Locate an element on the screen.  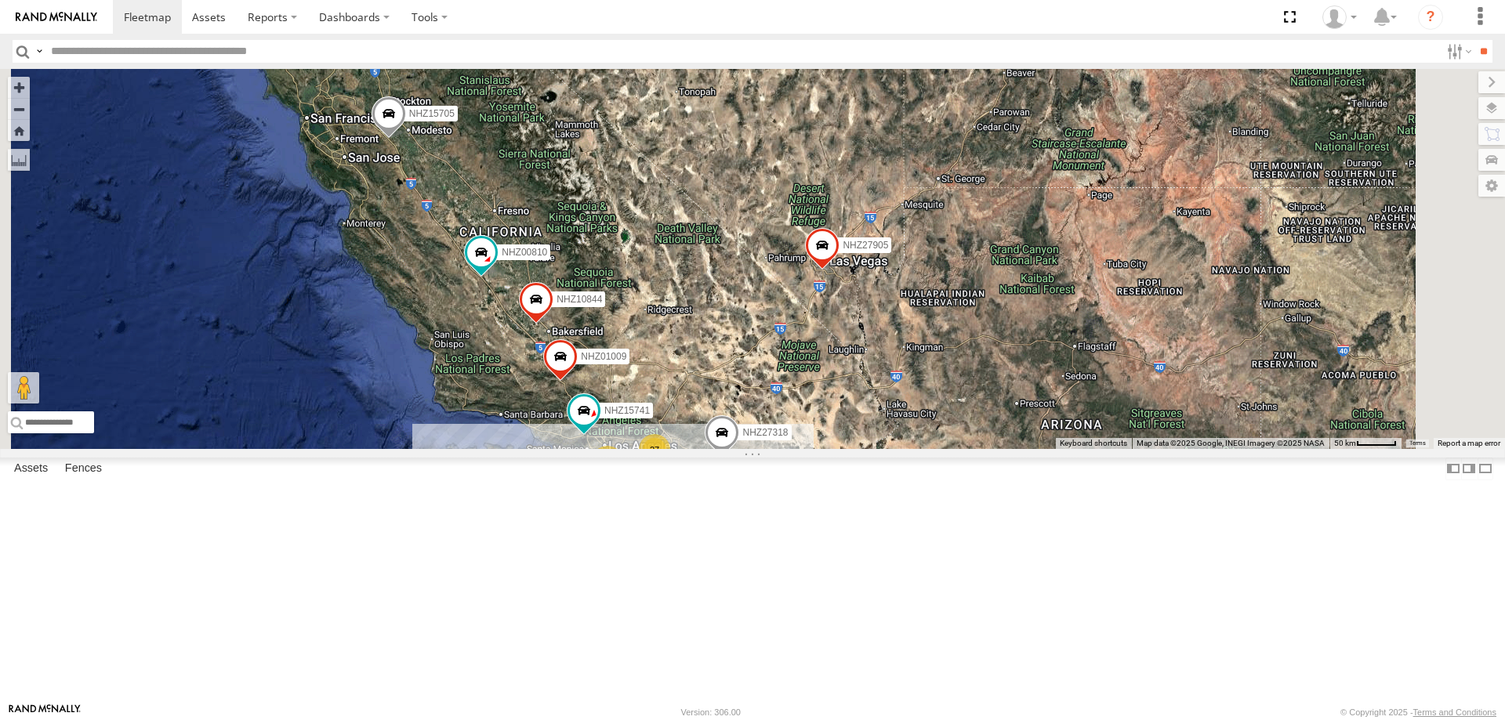
label: Search Query is located at coordinates (39, 51).